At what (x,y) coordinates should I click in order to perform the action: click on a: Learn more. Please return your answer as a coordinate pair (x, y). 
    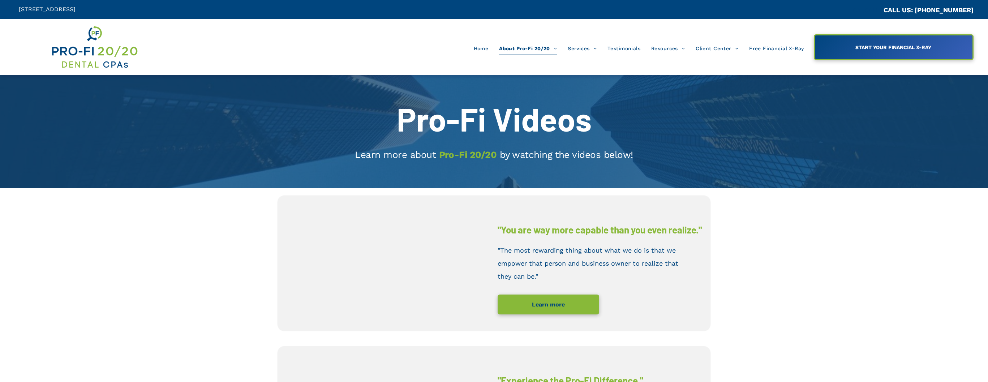
    Looking at the image, I should click on (548, 304).